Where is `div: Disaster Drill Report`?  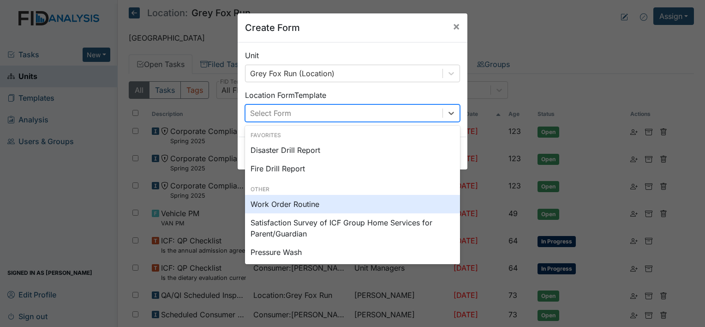 div: Disaster Drill Report is located at coordinates (352, 150).